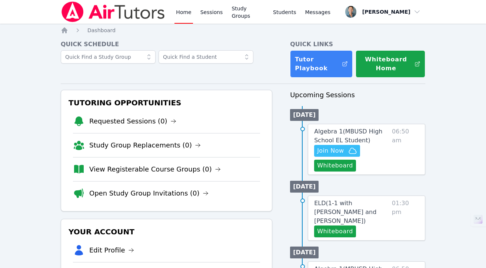  I want to click on h3: Upcoming Sessions, so click(357, 95).